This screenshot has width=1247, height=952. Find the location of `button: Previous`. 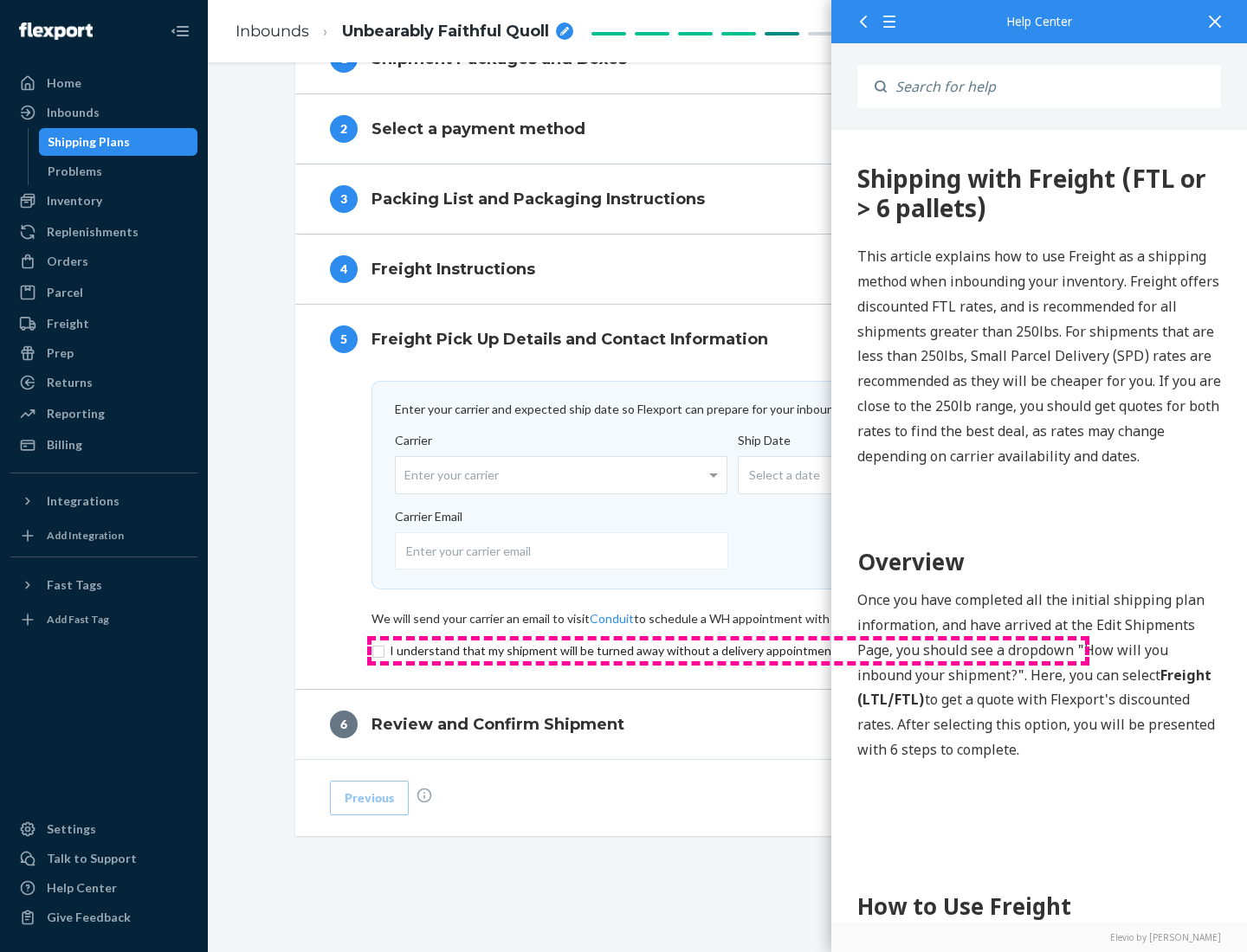

button: Previous is located at coordinates (369, 798).